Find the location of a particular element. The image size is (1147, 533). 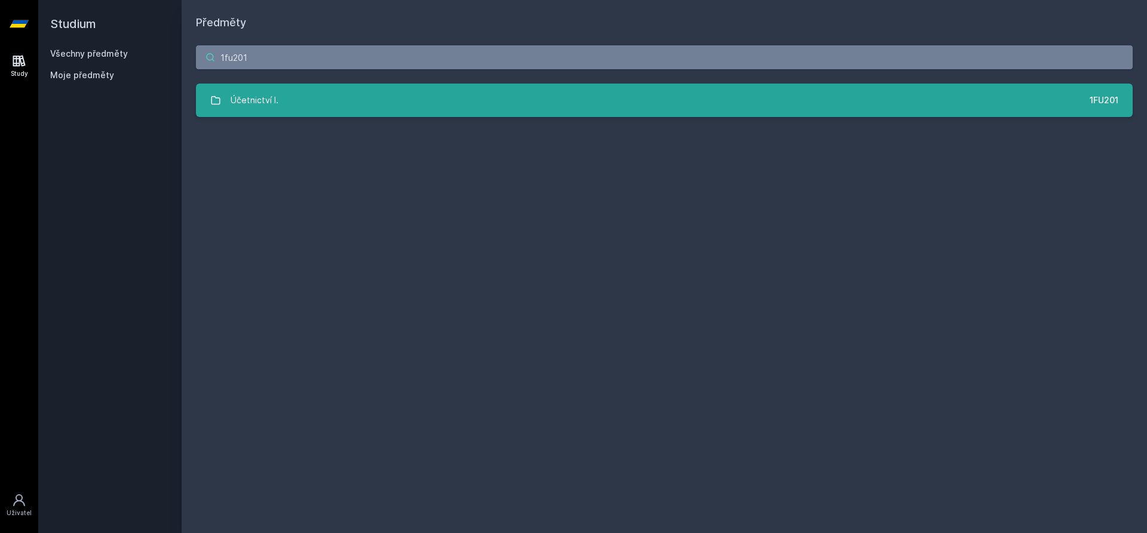

a: Study is located at coordinates (19, 66).